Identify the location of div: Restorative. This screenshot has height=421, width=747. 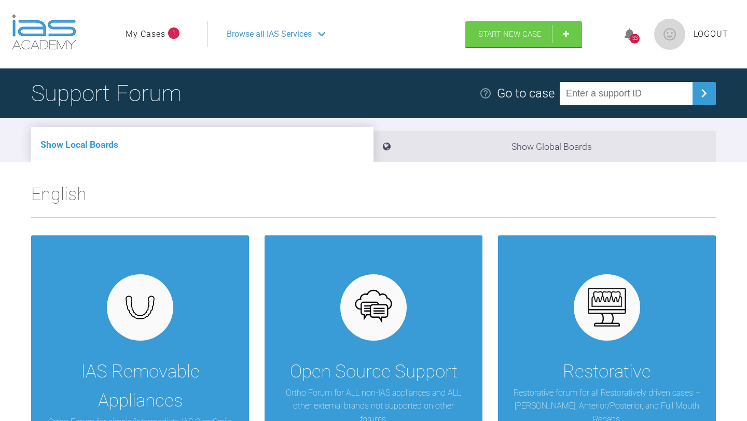
(607, 372).